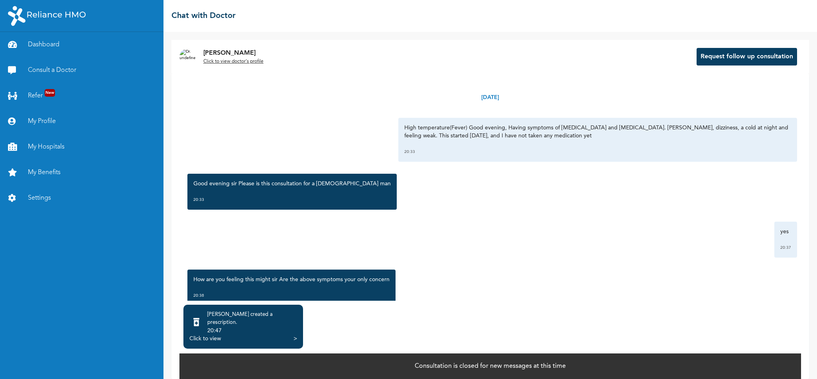 The height and width of the screenshot is (379, 817). What do you see at coordinates (187, 57) in the screenshot?
I see `img: Dr. undefined`` at bounding box center [187, 57].